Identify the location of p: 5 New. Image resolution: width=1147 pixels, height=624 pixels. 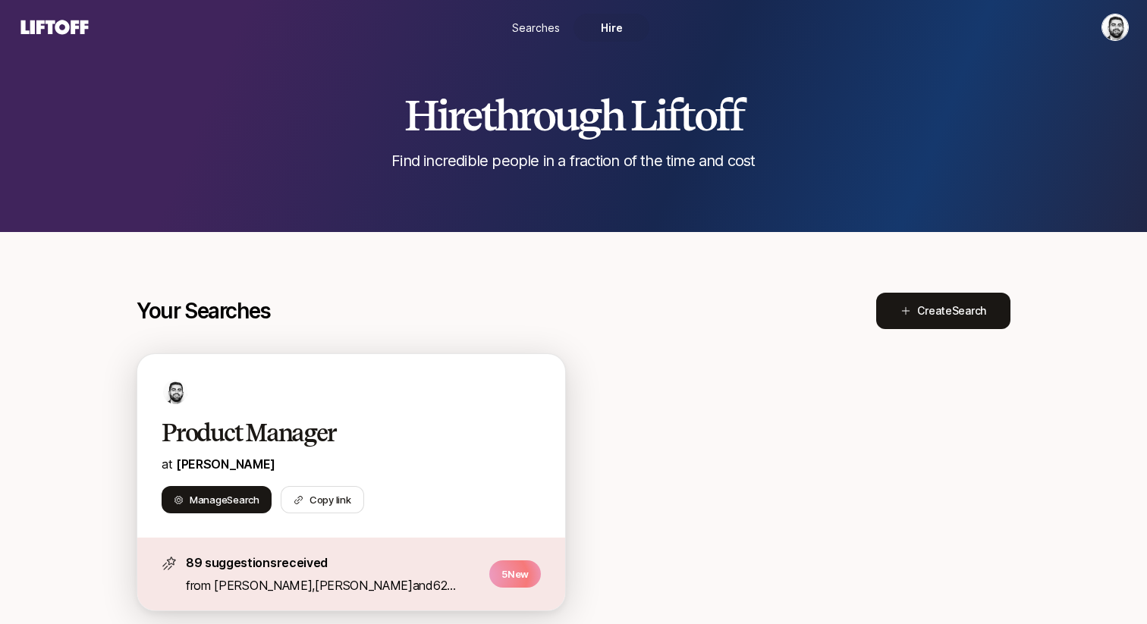
(515, 574).